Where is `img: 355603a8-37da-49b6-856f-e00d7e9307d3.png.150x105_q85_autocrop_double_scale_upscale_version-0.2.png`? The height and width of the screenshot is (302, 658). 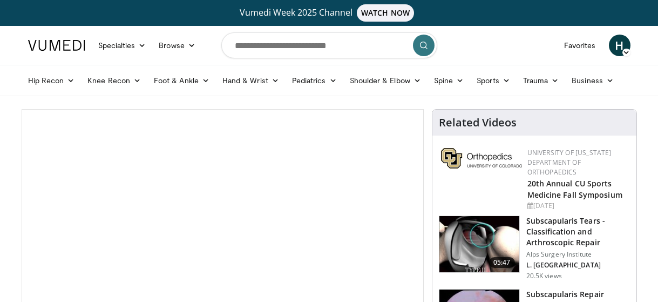
img: 355603a8-37da-49b6-856f-e00d7e9307d3.png.150x105_q85_autocrop_double_scale_upscale_version-0.2.png is located at coordinates (482, 158).